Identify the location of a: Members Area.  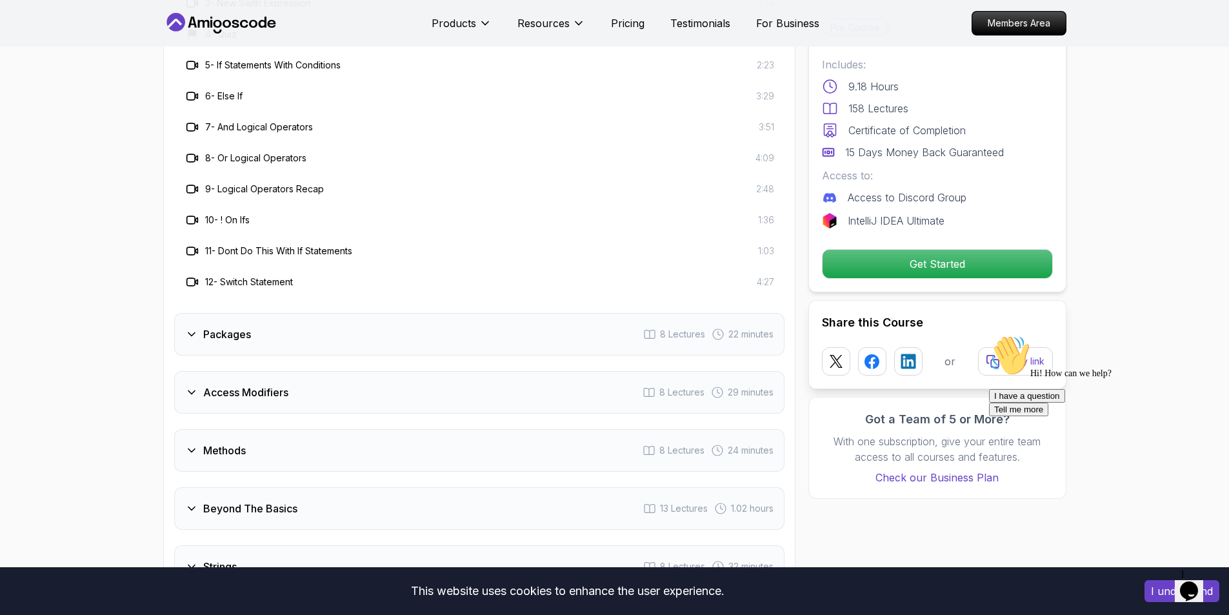
(1019, 23).